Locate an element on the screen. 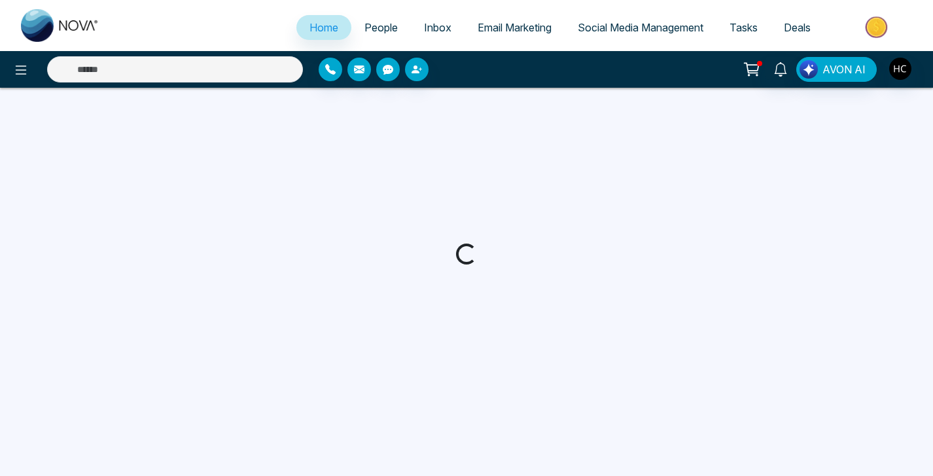 The width and height of the screenshot is (933, 476). button: AVON AI is located at coordinates (836, 69).